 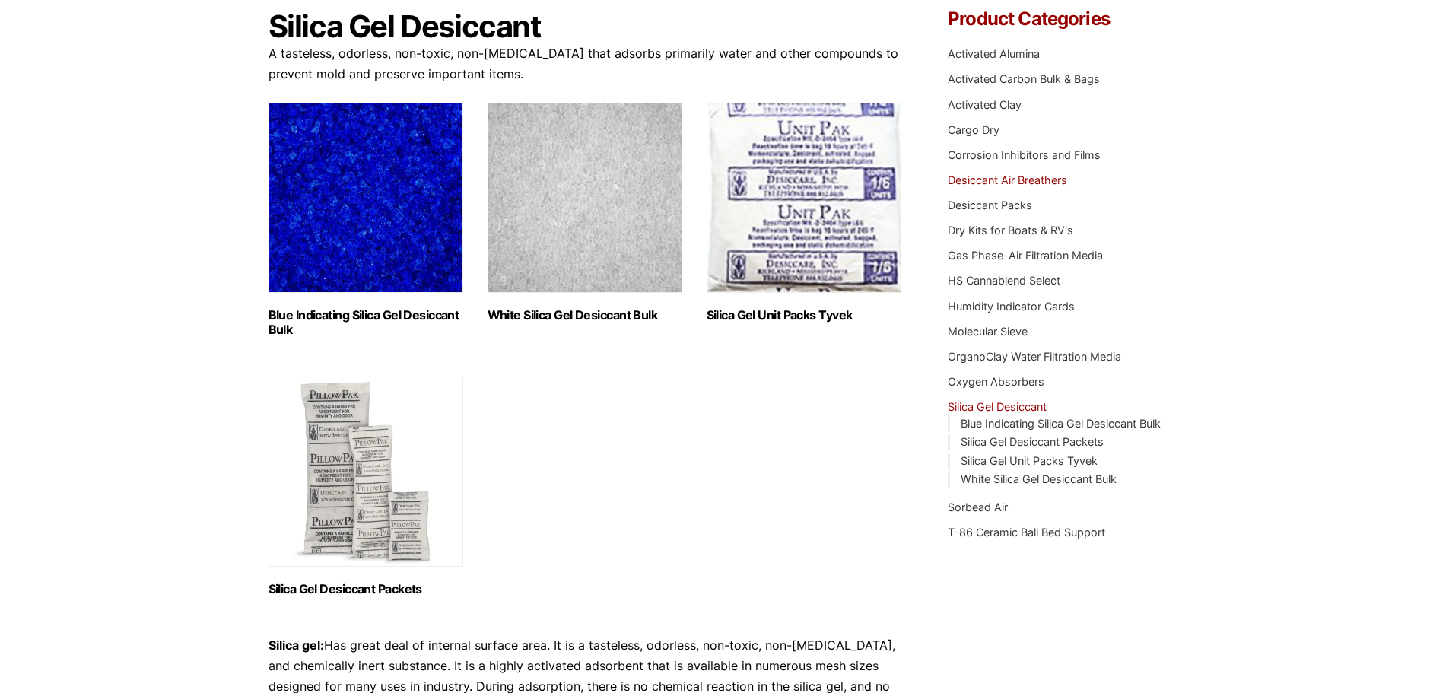 What do you see at coordinates (804, 198) in the screenshot?
I see `img: Silica Gel Unit Packs Tyvek` at bounding box center [804, 198].